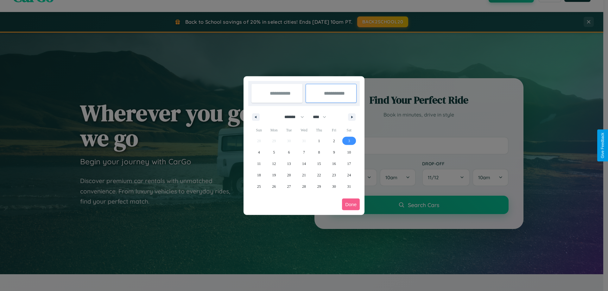 This screenshot has width=608, height=291. I want to click on button: 10, so click(349, 152).